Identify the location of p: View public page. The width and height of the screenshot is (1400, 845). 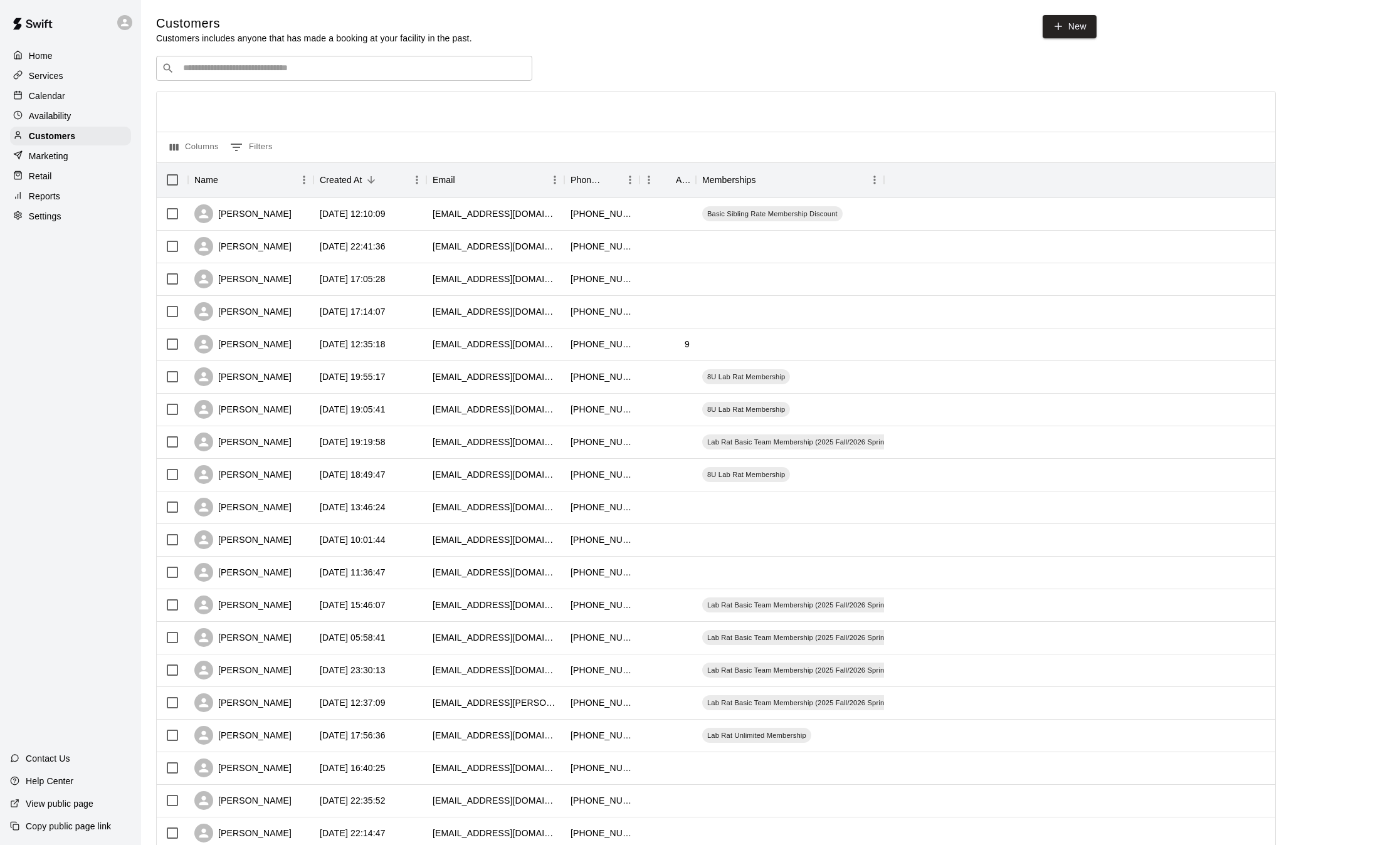
(59, 803).